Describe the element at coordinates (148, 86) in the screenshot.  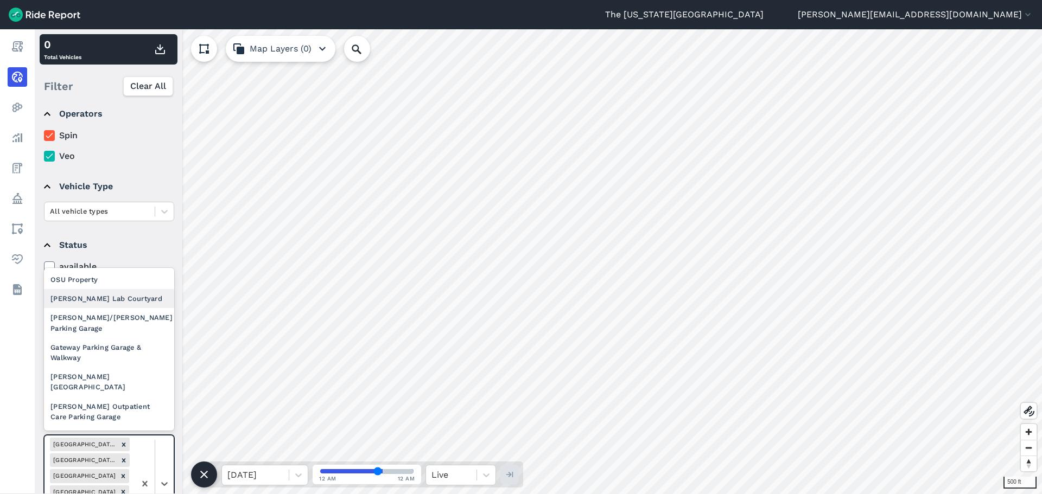
I see `span: Clear All` at that location.